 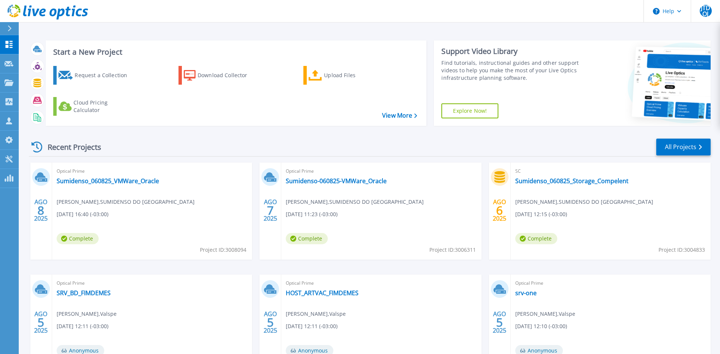 I want to click on span: Project ID: 3006311, so click(x=452, y=250).